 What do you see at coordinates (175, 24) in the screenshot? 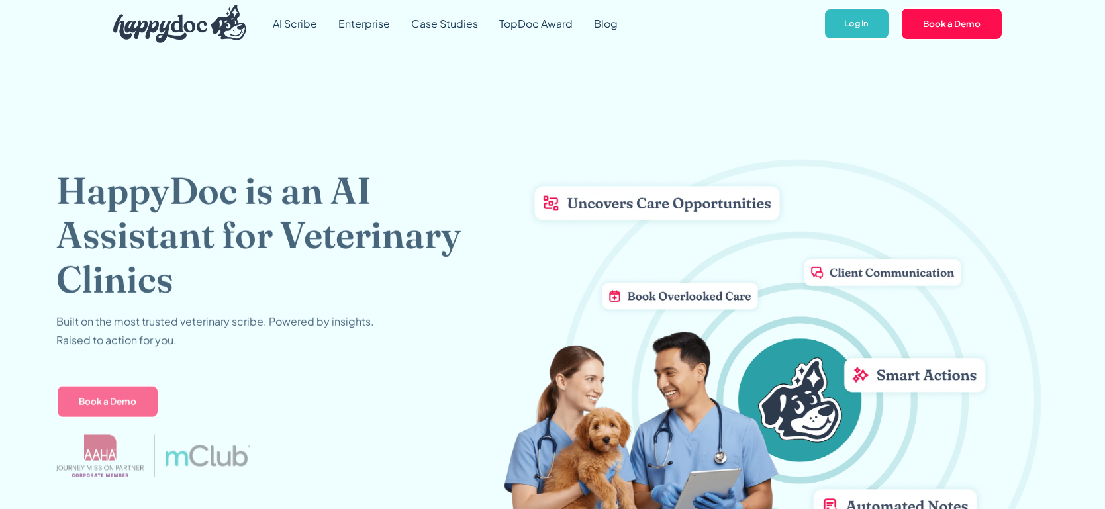
I see `a: home` at bounding box center [175, 24].